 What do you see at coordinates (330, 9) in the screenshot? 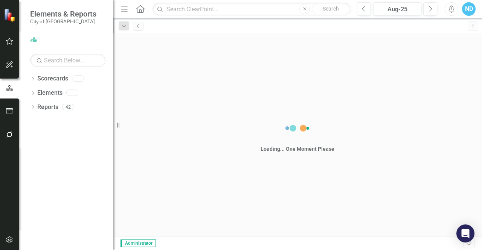
I see `button: Search` at bounding box center [330, 9].